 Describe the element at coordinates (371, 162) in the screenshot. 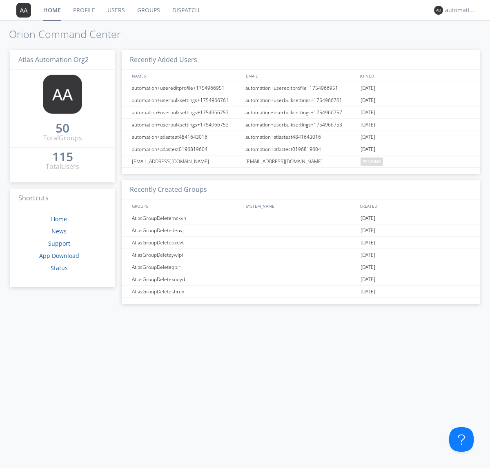

I see `span: pending` at that location.